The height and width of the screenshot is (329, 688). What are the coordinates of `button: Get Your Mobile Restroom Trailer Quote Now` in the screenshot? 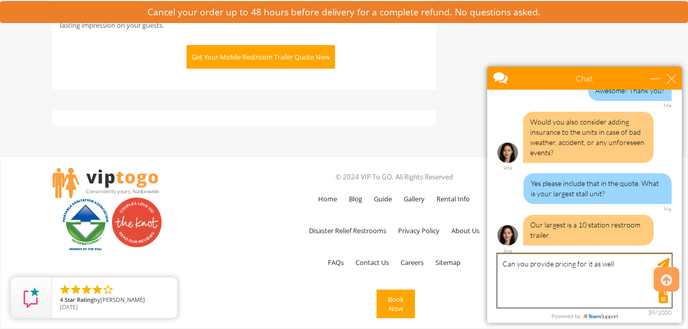 It's located at (261, 57).